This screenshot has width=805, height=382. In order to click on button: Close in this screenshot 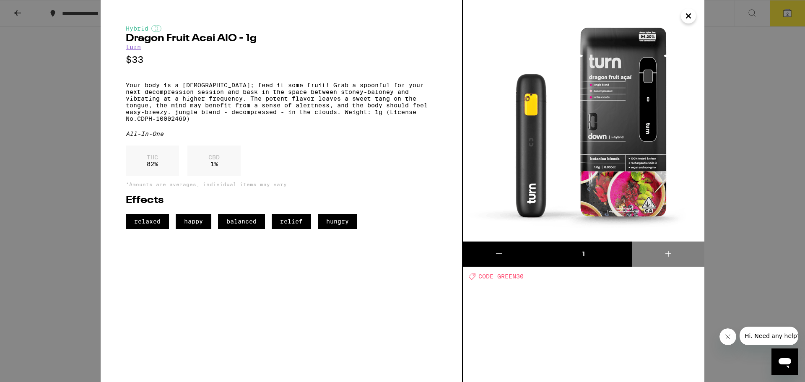, I will do `click(688, 16)`.